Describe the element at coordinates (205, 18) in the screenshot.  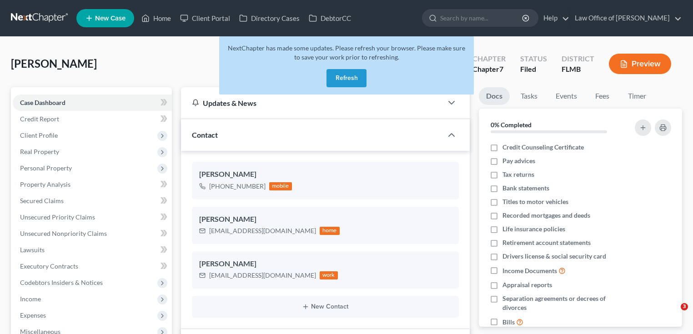
I see `a: Client Portal` at that location.